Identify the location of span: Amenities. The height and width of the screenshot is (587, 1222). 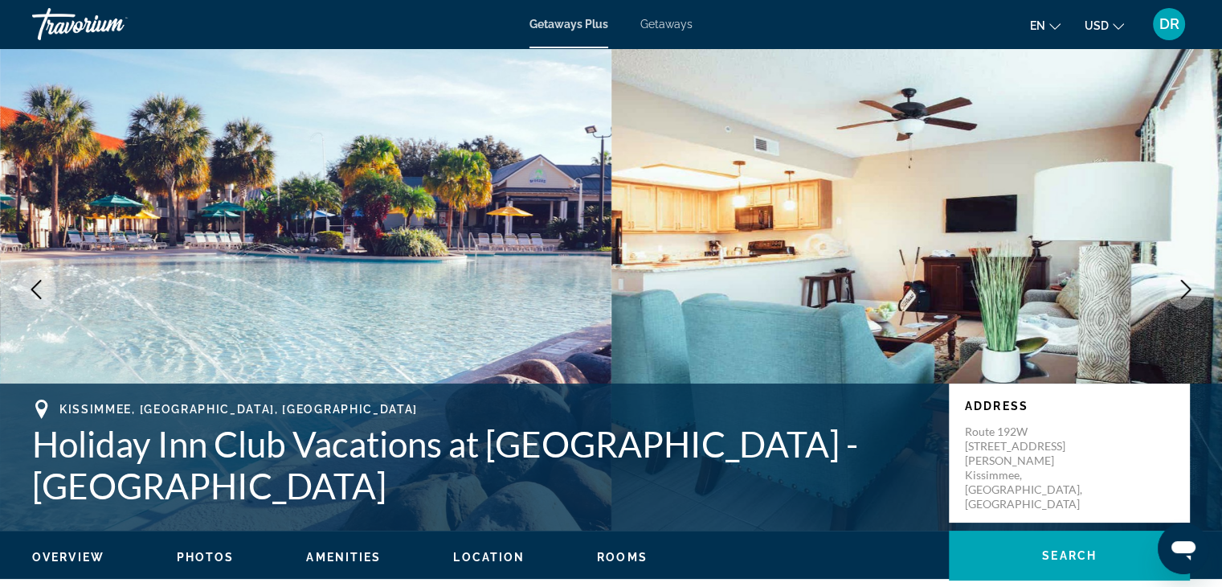
(343, 557).